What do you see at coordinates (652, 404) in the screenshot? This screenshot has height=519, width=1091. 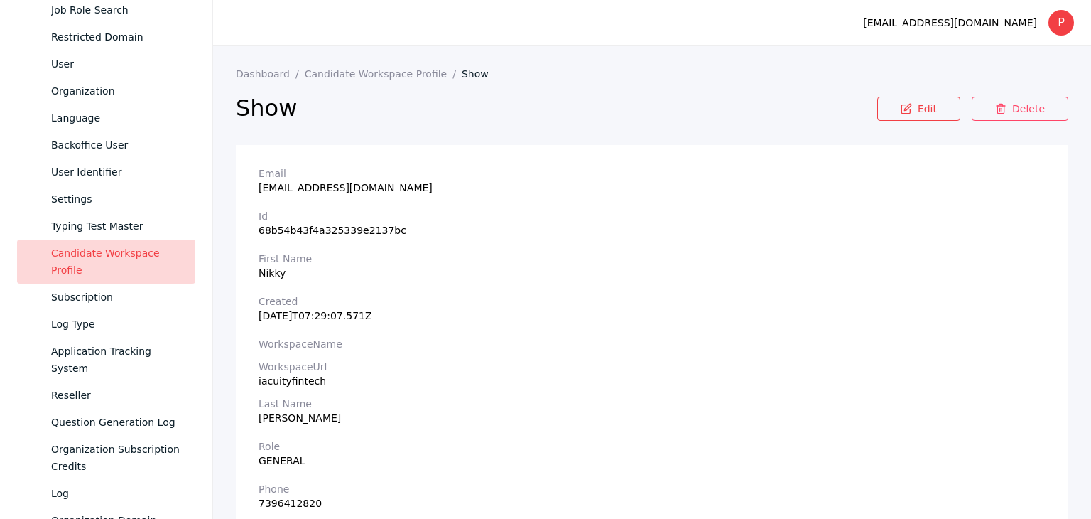 I see `label: Last Name` at bounding box center [652, 404].